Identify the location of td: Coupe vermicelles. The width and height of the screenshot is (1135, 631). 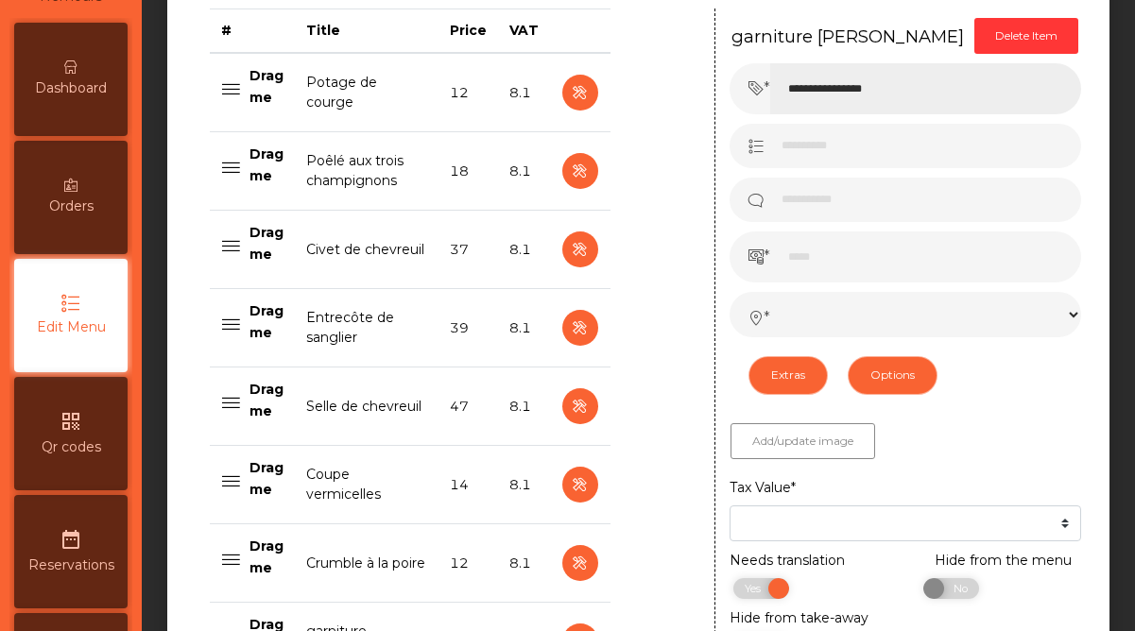
(367, 485).